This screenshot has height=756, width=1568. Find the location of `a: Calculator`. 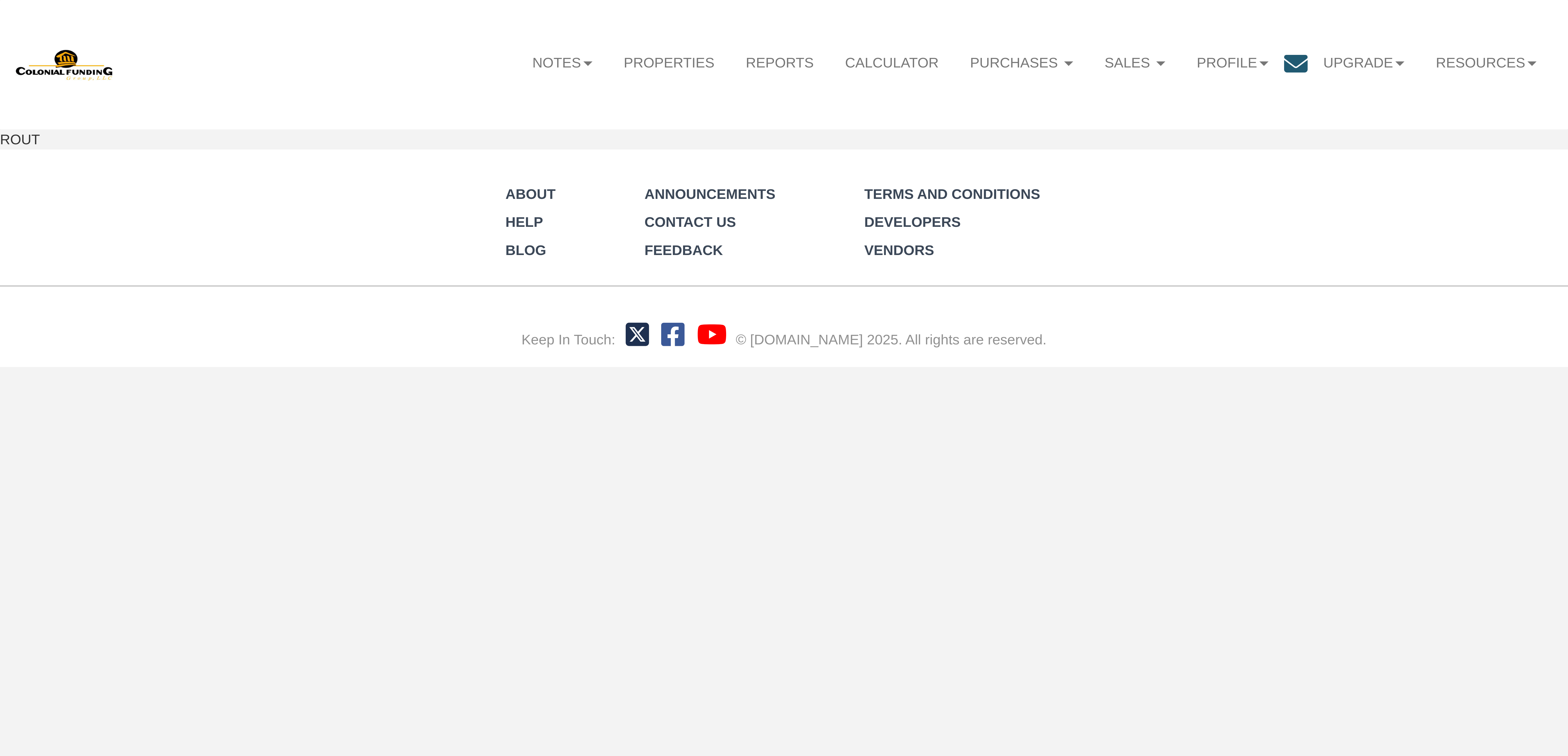

a: Calculator is located at coordinates (892, 62).